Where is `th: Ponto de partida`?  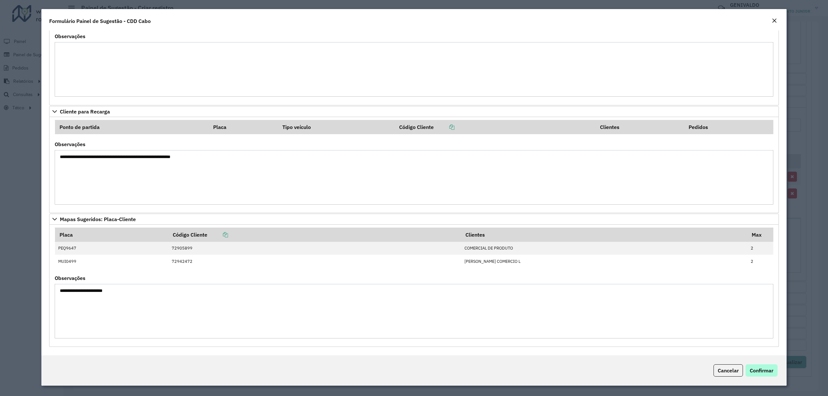 th: Ponto de partida is located at coordinates (132, 127).